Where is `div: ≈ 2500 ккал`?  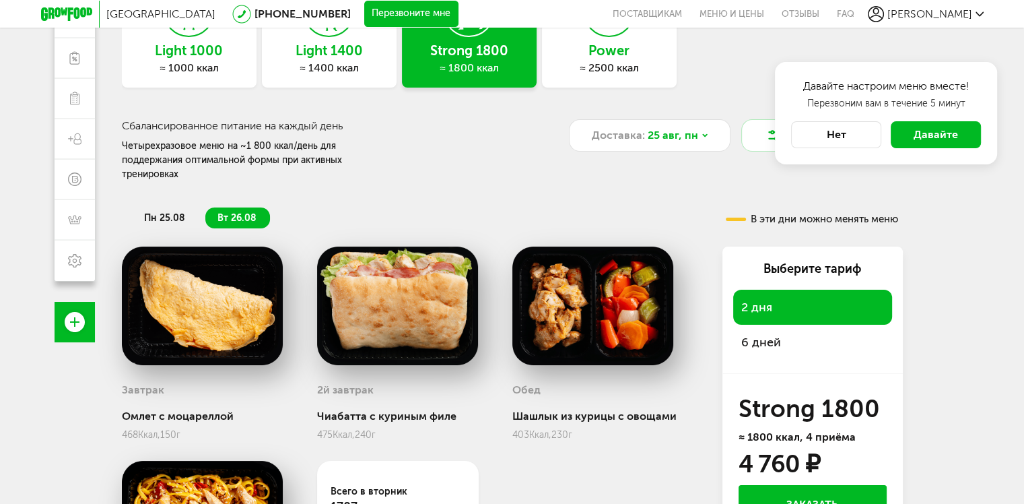 div: ≈ 2500 ккал is located at coordinates (609, 68).